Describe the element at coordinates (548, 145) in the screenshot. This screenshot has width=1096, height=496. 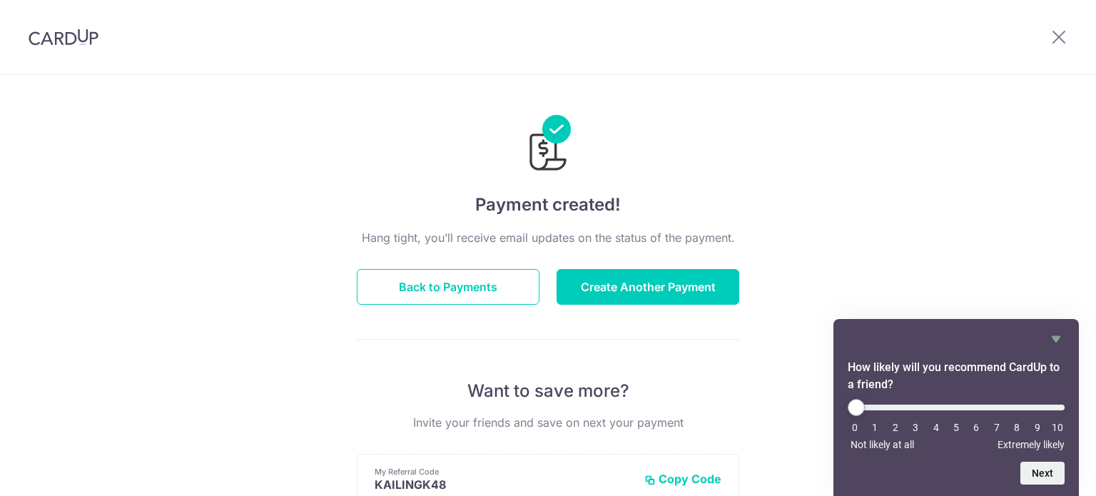
I see `img: Payments` at that location.